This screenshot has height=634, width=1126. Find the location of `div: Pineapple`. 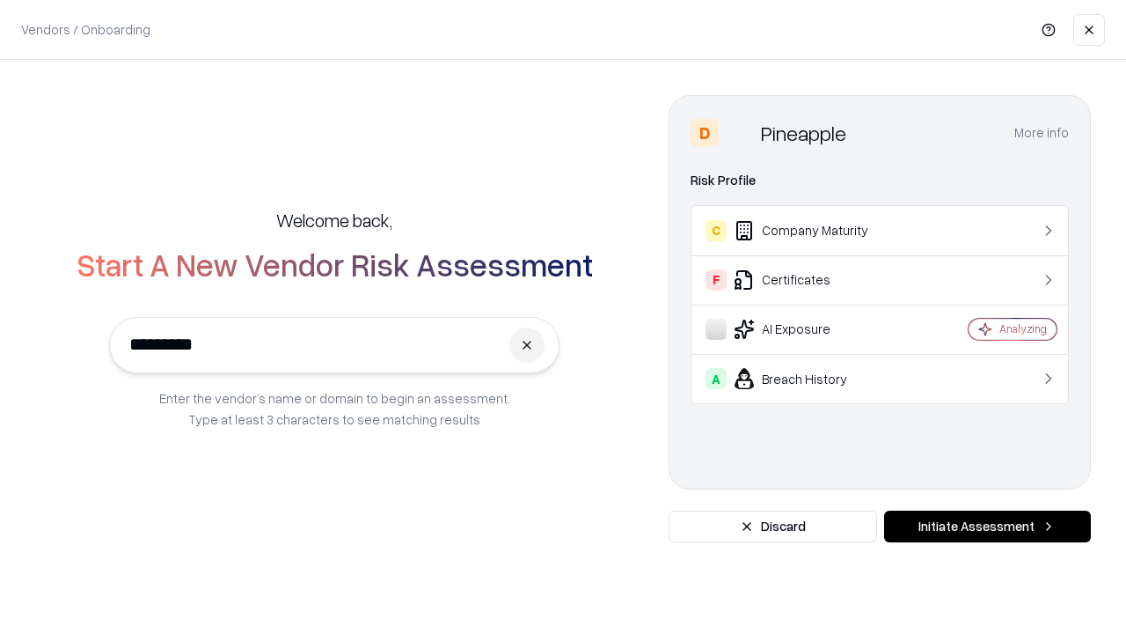

div: Pineapple is located at coordinates (804, 133).